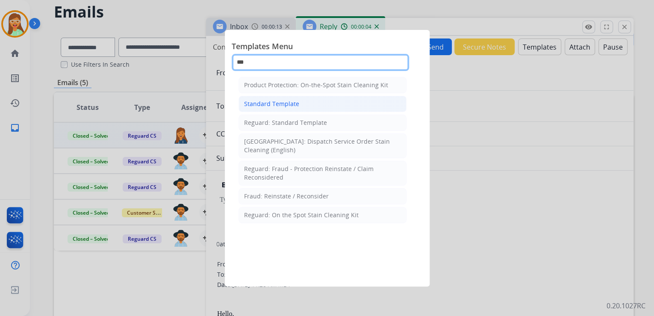  Describe the element at coordinates (285, 123) in the screenshot. I see `div: Reguard: Standard Template` at that location.